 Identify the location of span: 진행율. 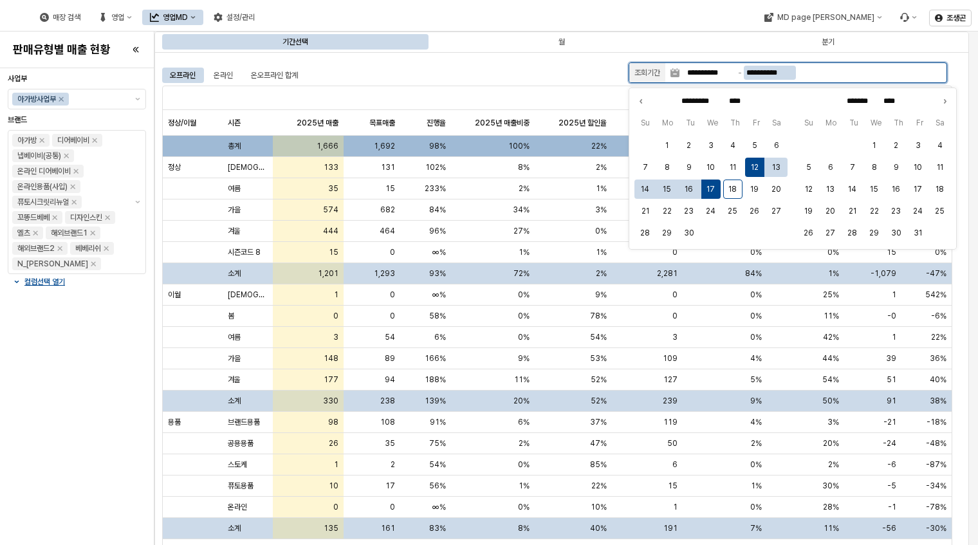
(436, 122).